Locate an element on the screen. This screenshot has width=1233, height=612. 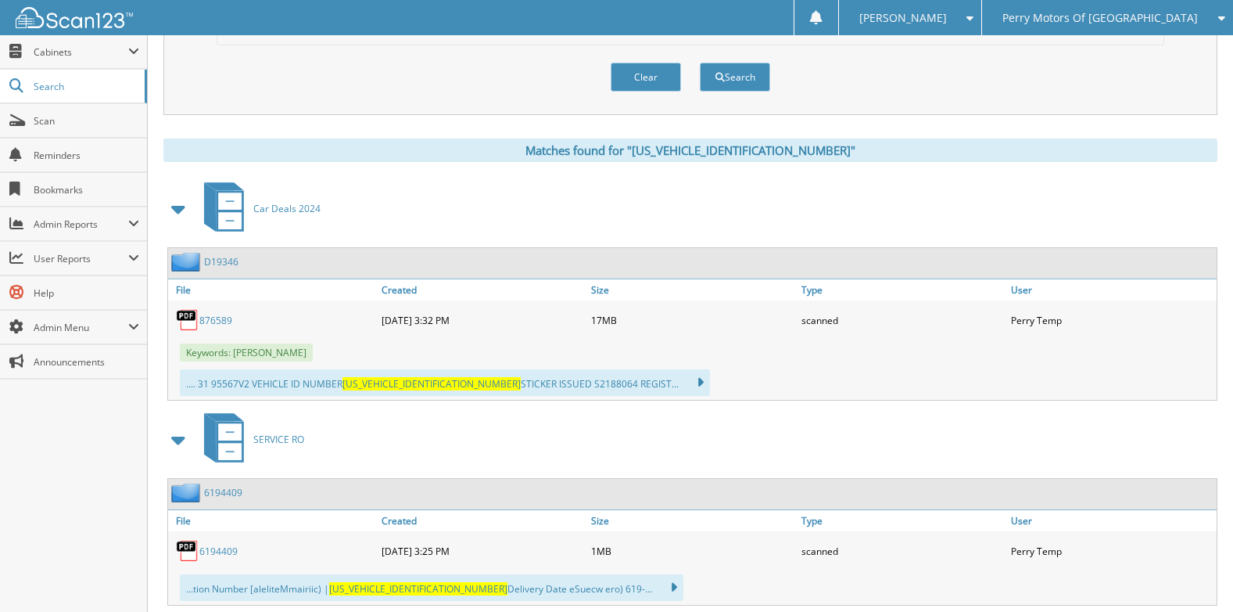
button: Clear is located at coordinates (646, 77).